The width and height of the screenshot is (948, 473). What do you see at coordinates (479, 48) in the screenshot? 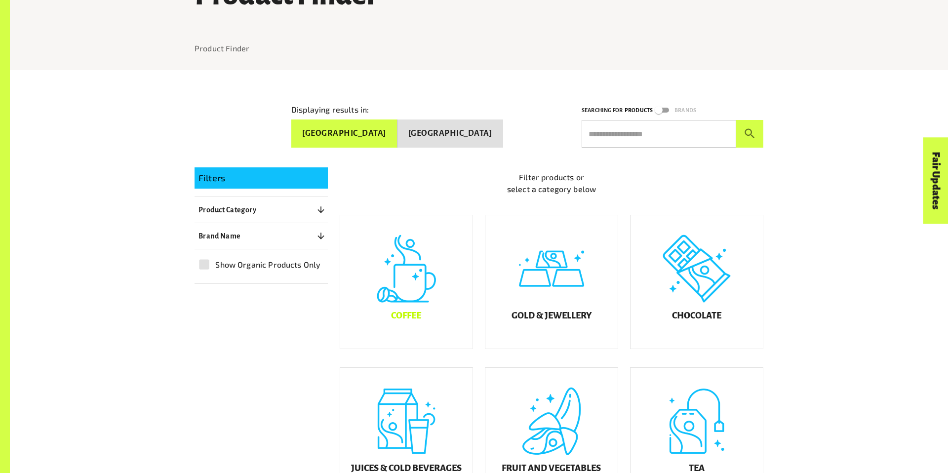
I see `nav: breadcrumb` at bounding box center [479, 48].